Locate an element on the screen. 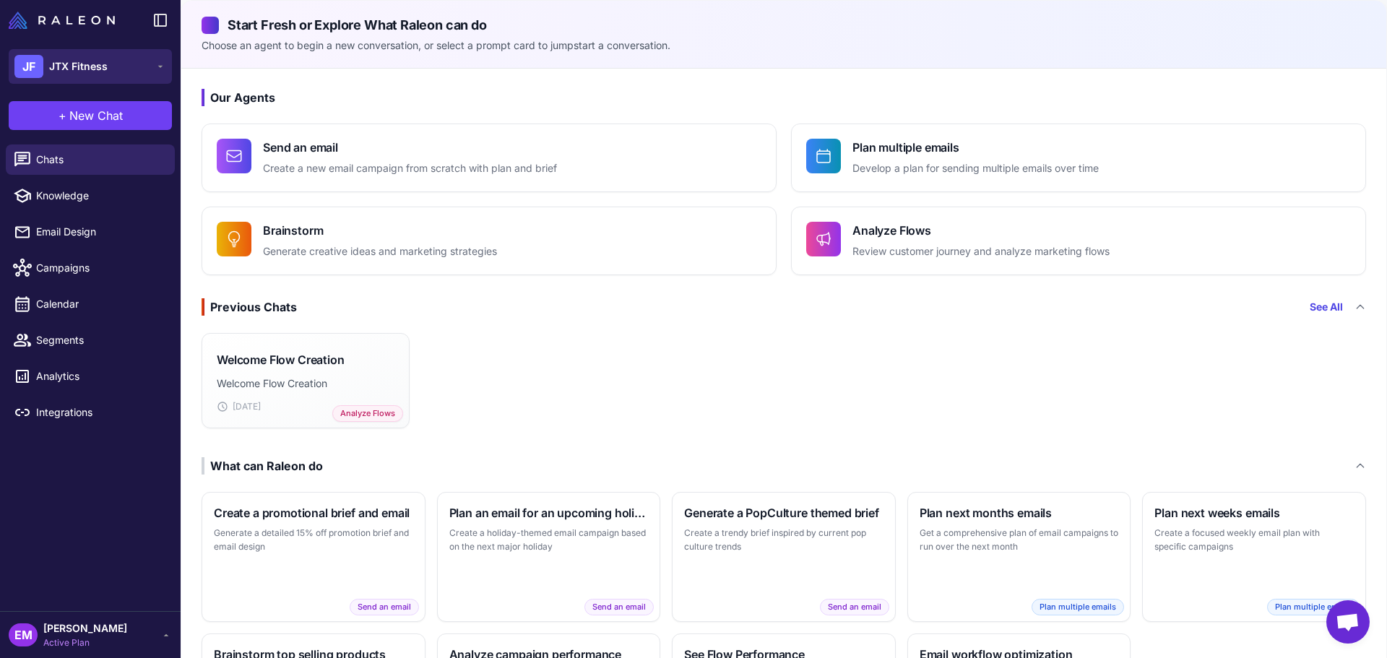 The height and width of the screenshot is (658, 1387). button: Send an emailCreate a new email campaign from scratch with plan and brief is located at coordinates (489, 157).